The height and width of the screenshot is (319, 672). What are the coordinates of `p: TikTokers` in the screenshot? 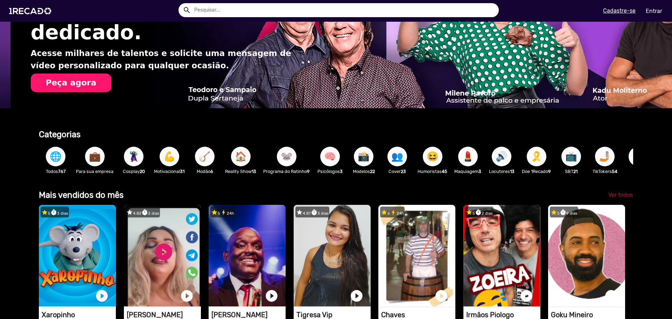 It's located at (605, 171).